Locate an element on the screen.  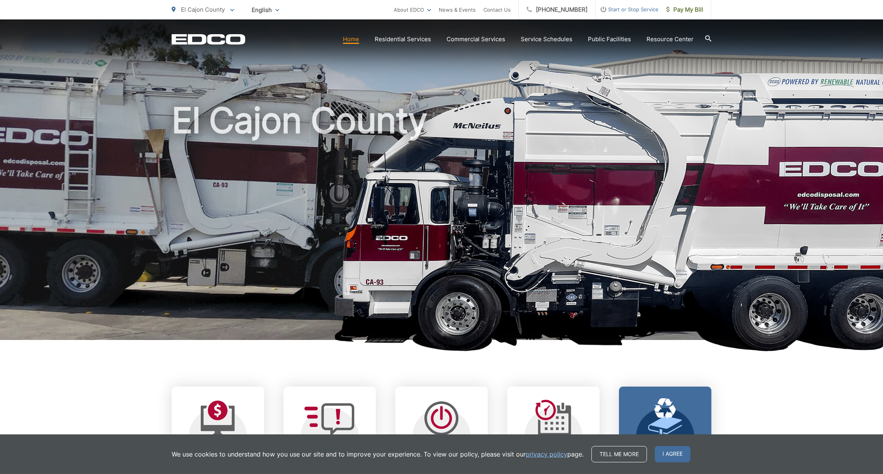
a: EDCD logo. Return to the homepage. is located at coordinates (209, 39).